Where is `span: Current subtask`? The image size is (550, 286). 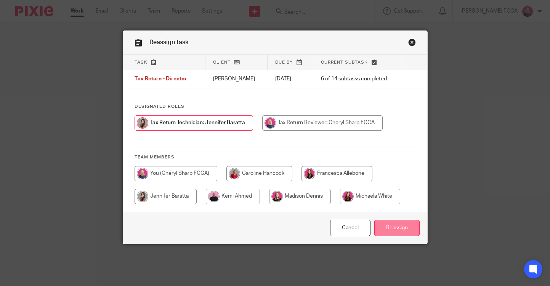
span: Current subtask is located at coordinates (344, 62).